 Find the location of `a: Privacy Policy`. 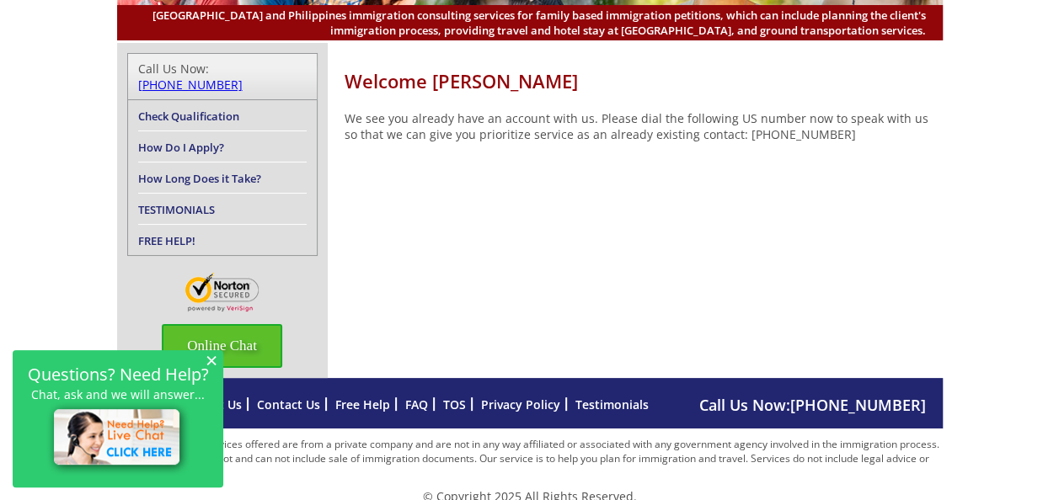

a: Privacy Policy is located at coordinates (520, 404).